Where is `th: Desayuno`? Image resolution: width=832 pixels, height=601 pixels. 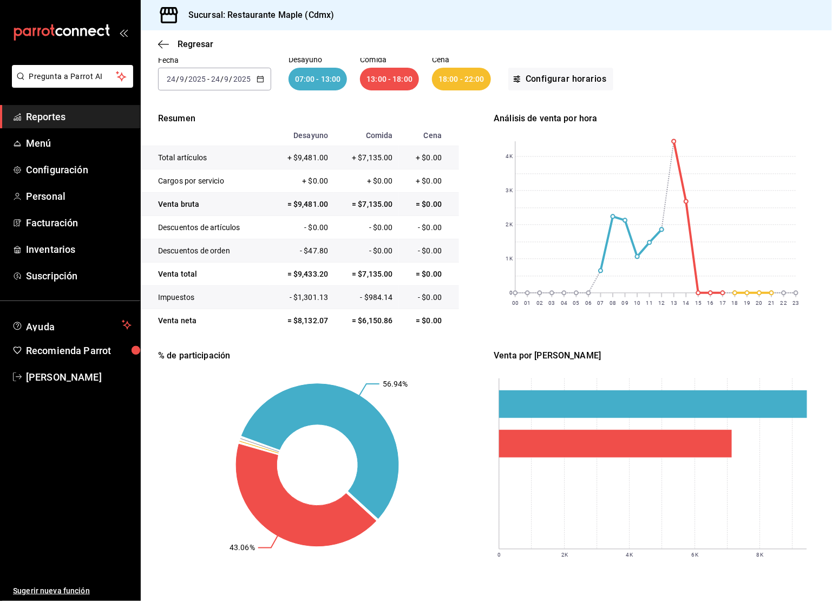
th: Desayuno is located at coordinates (302, 135).